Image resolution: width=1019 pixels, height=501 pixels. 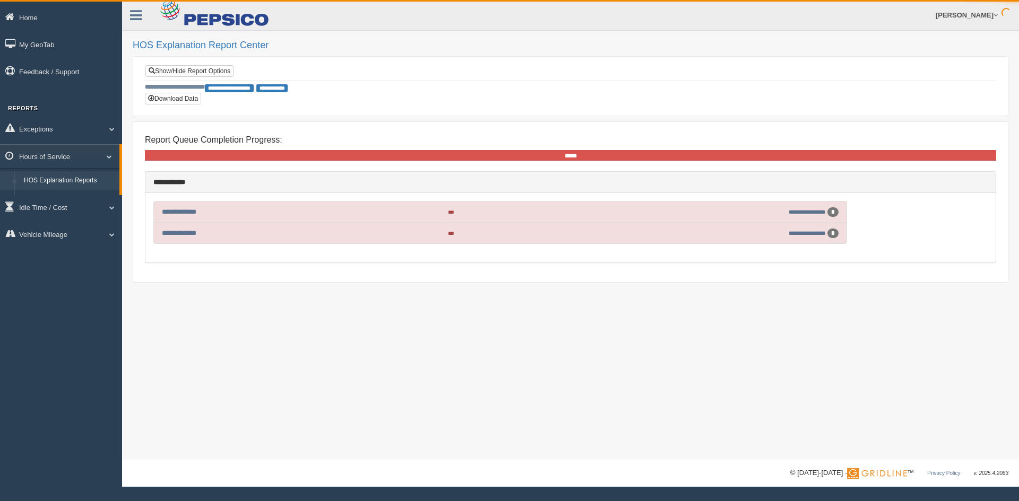 What do you see at coordinates (570, 140) in the screenshot?
I see `h4: Report Queue Completion Progress:` at bounding box center [570, 140].